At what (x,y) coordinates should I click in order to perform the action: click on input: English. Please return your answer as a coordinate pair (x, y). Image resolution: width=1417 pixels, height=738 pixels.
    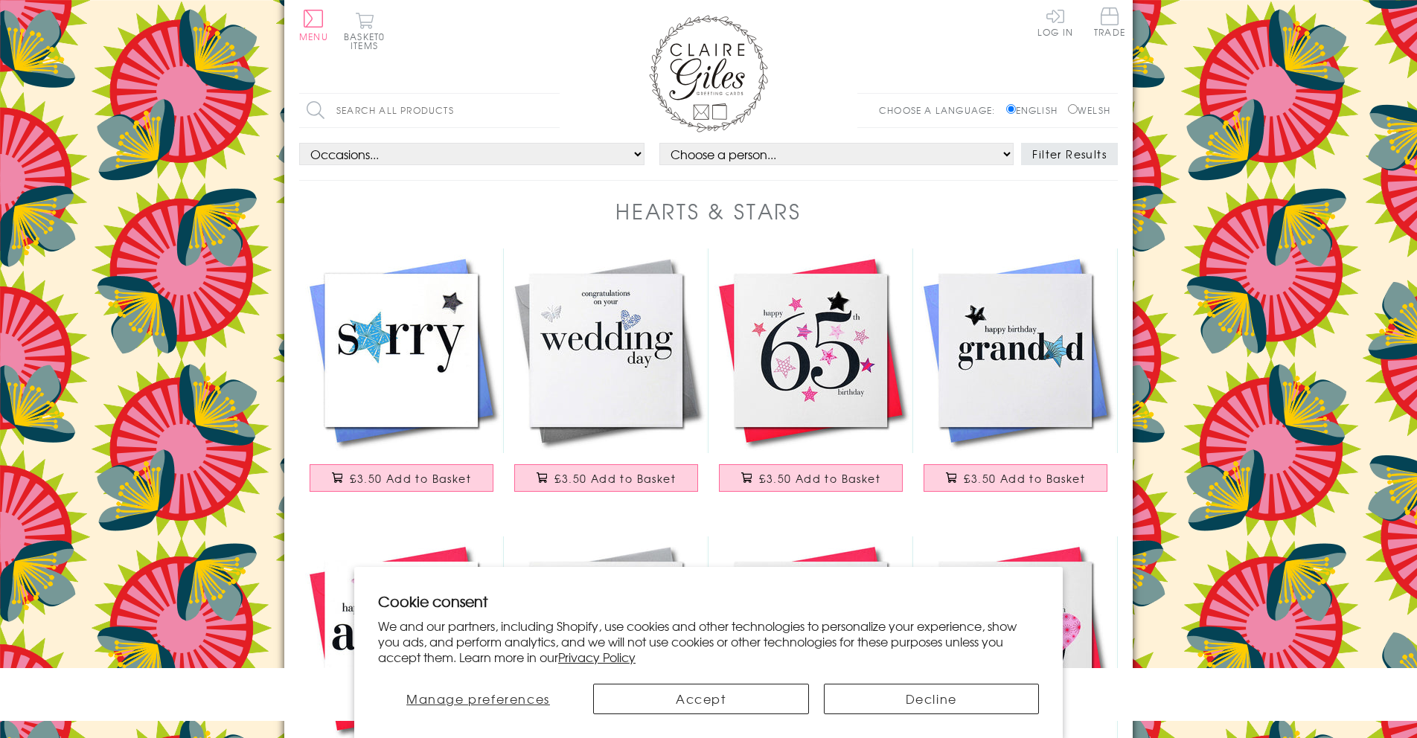
    Looking at the image, I should click on (1010, 109).